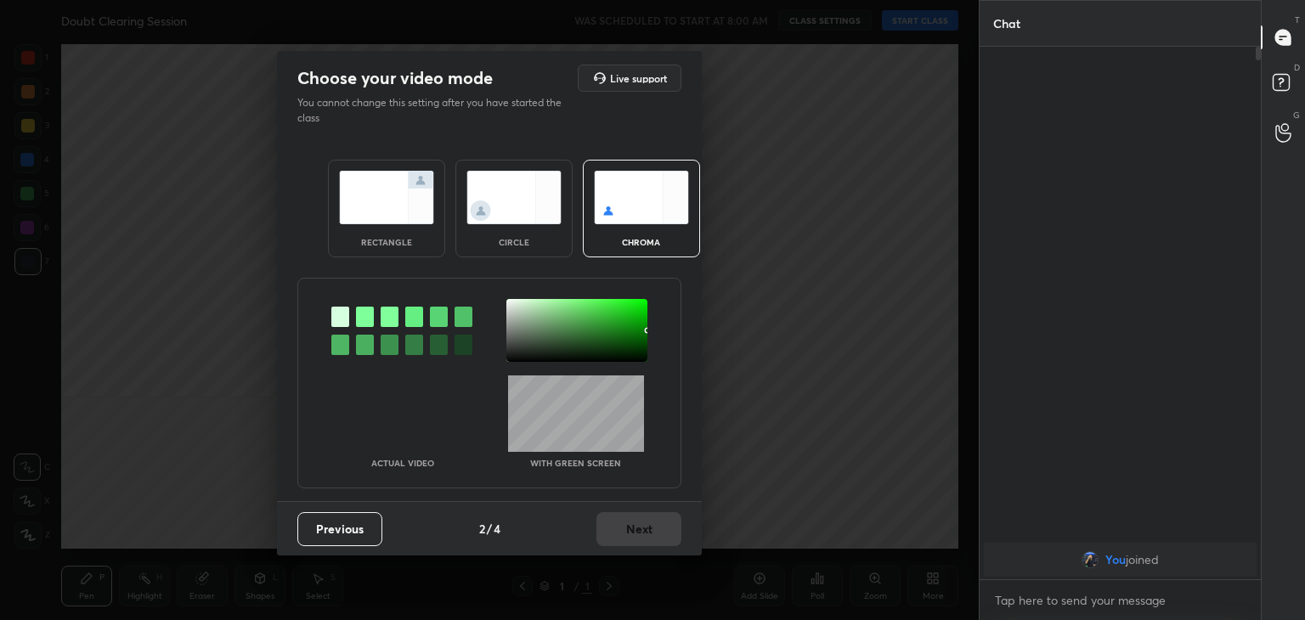 The width and height of the screenshot is (1305, 620). Describe the element at coordinates (641, 242) in the screenshot. I see `div: chroma` at that location.